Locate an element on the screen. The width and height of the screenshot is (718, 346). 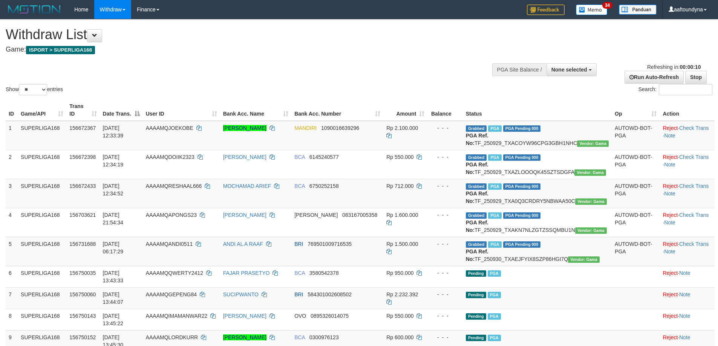
span: ISPORT > SUPERLIGA168 is located at coordinates (60, 50).